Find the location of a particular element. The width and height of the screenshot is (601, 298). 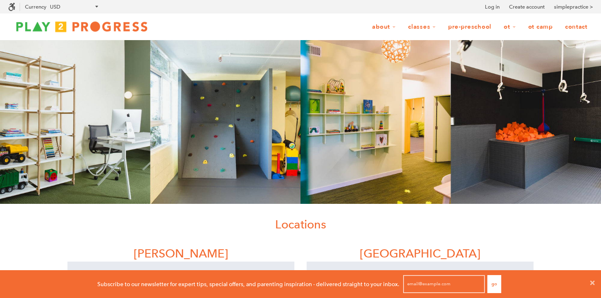

input: email@example.com is located at coordinates (444, 284).